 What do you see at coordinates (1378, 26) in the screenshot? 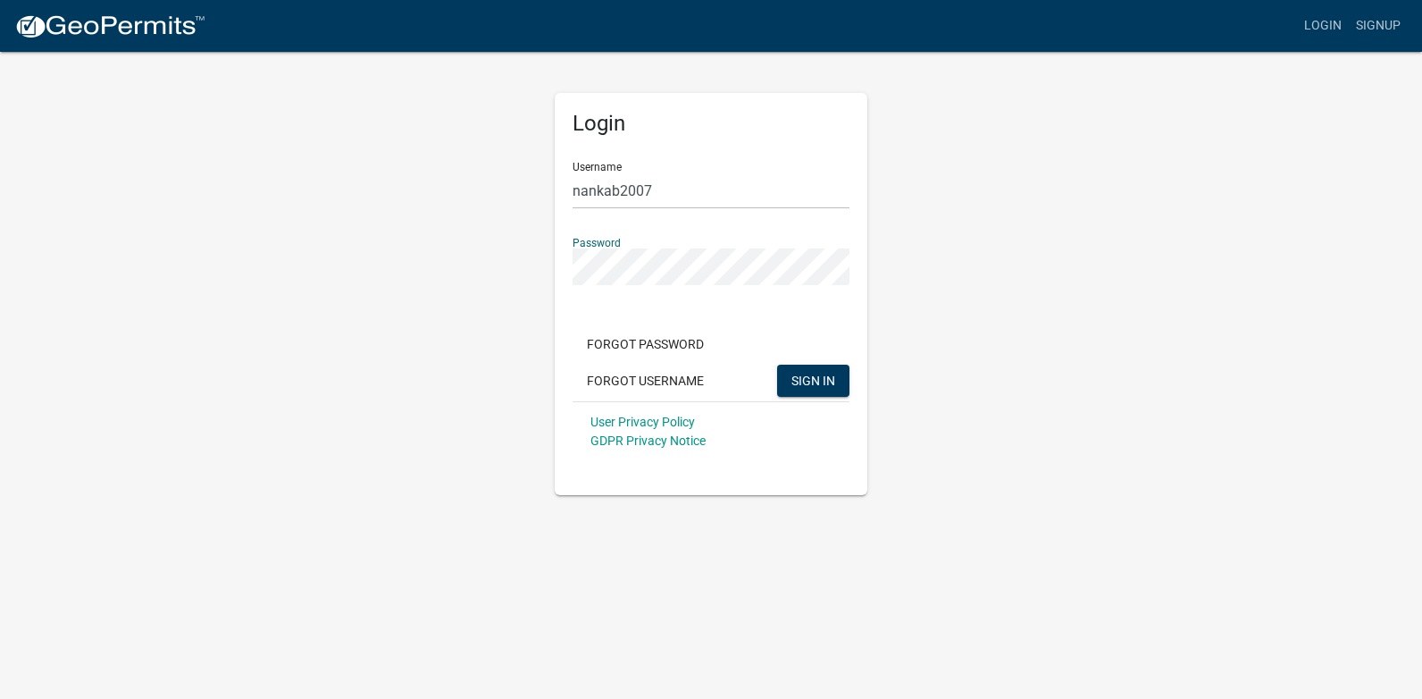
I see `a: Signup` at bounding box center [1378, 26].